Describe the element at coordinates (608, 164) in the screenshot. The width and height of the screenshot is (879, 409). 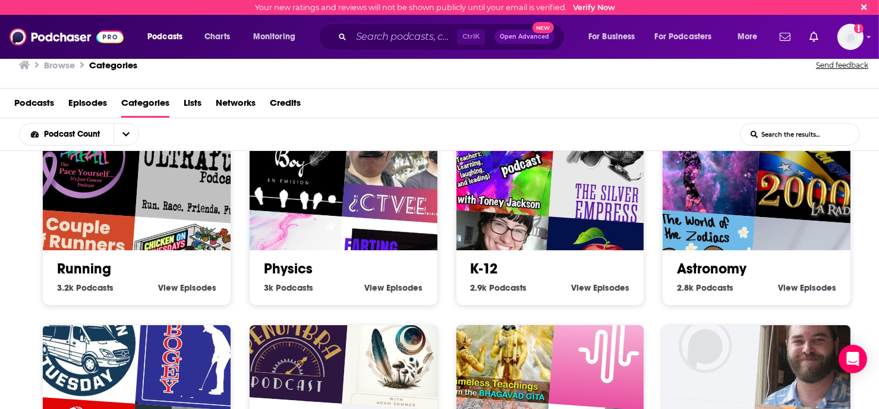
I see `img: The Silver Empress` at that location.